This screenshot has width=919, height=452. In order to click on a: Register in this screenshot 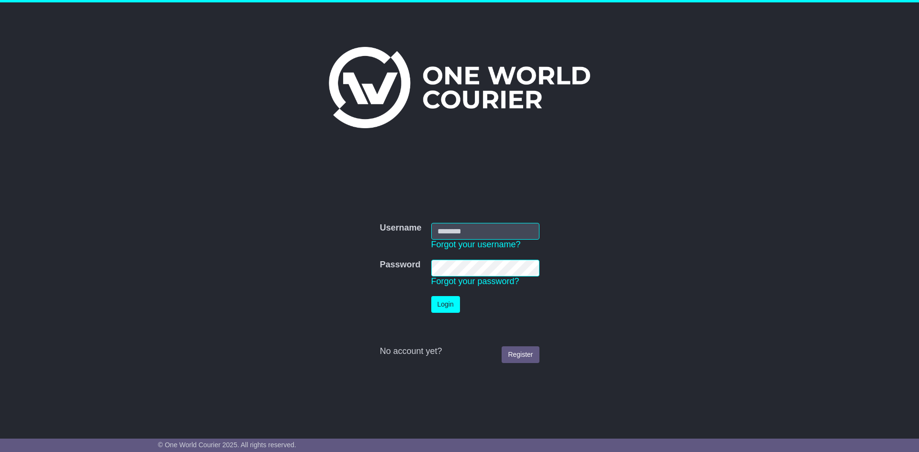, I will do `click(520, 355)`.